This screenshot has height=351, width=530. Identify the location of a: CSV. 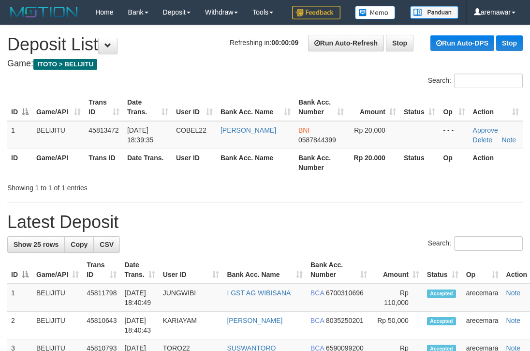
(106, 244).